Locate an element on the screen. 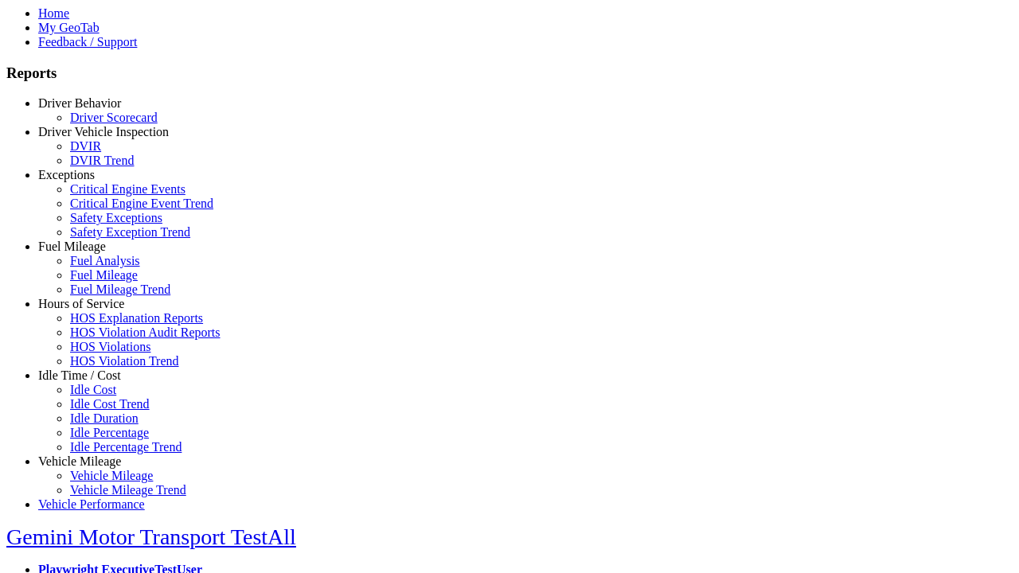 This screenshot has width=1019, height=573. a: Idle Cost is located at coordinates (93, 389).